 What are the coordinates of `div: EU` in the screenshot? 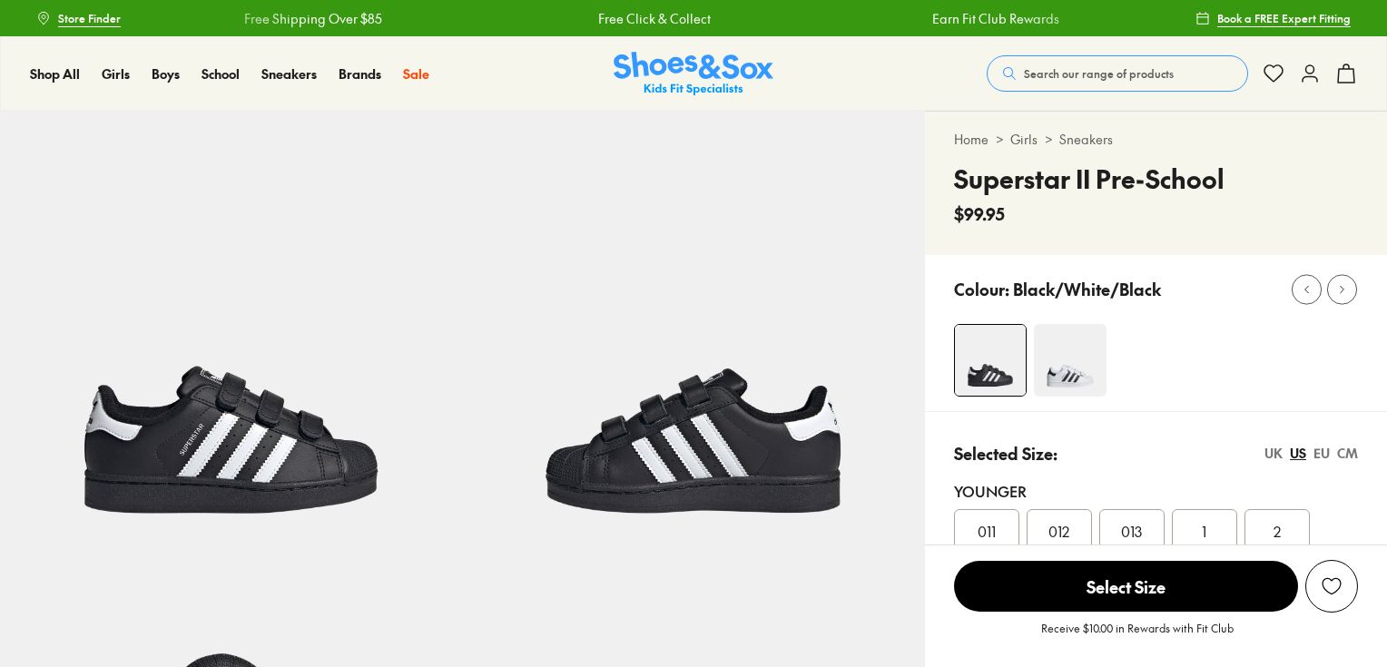 It's located at (1321, 453).